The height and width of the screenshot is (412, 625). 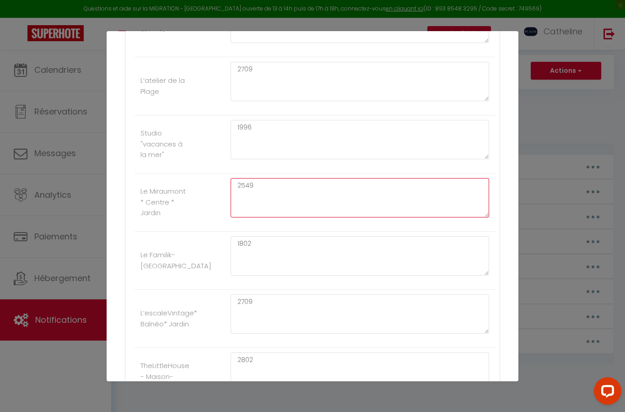 I want to click on label: Le Miraumont * Centre * Jardin, so click(x=164, y=202).